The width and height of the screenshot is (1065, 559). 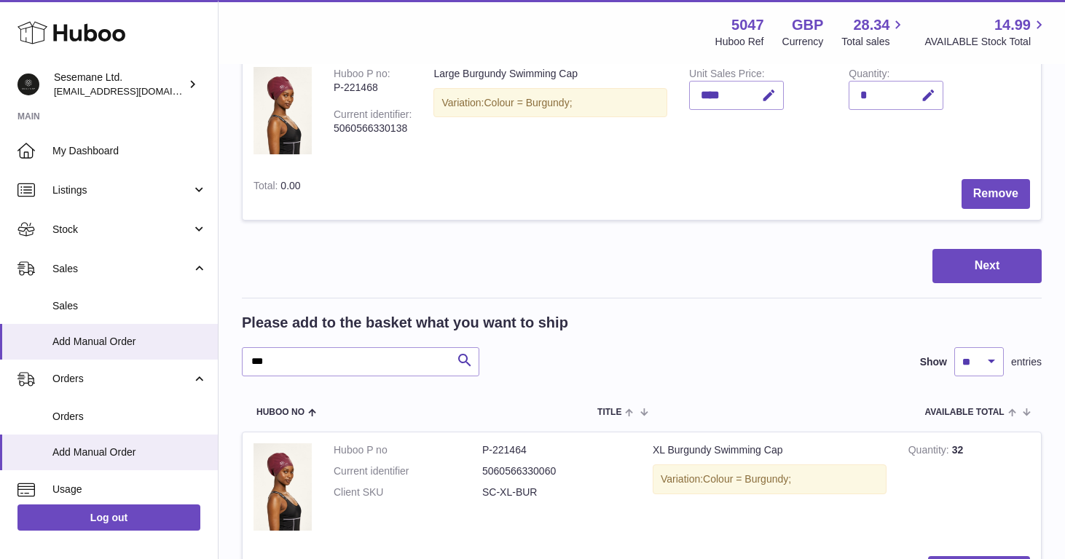 I want to click on label: Quantity, so click(x=869, y=75).